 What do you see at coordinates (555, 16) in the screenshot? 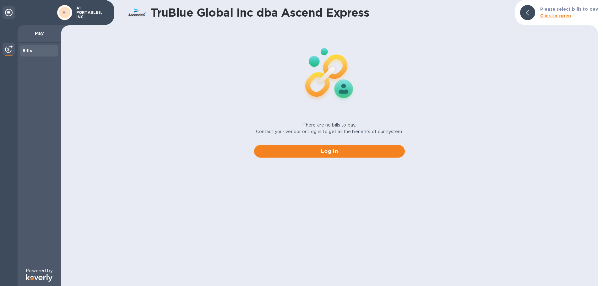
I see `b: Click to open` at bounding box center [555, 16].